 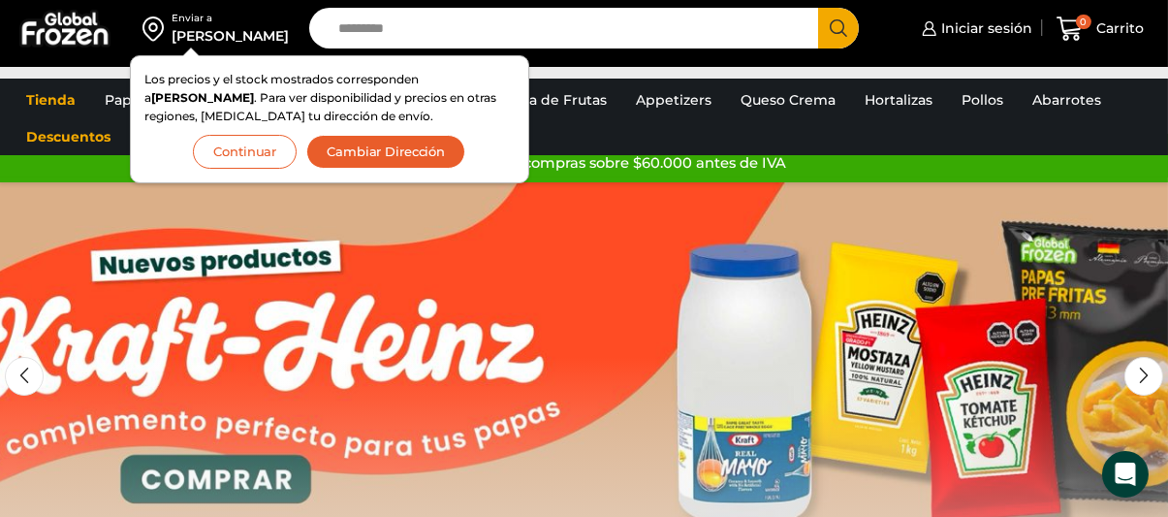 What do you see at coordinates (1067, 100) in the screenshot?
I see `a: Abarrotes` at bounding box center [1067, 100].